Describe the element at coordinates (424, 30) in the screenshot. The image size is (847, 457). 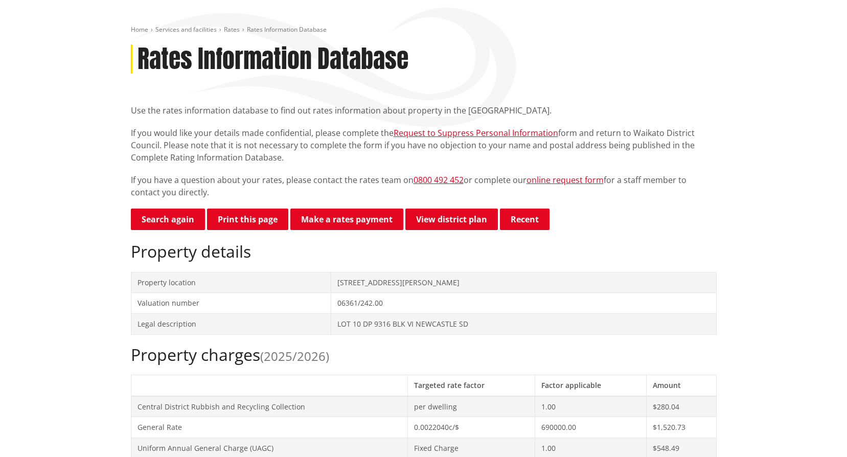
I see `nav: breadcrumb` at that location.